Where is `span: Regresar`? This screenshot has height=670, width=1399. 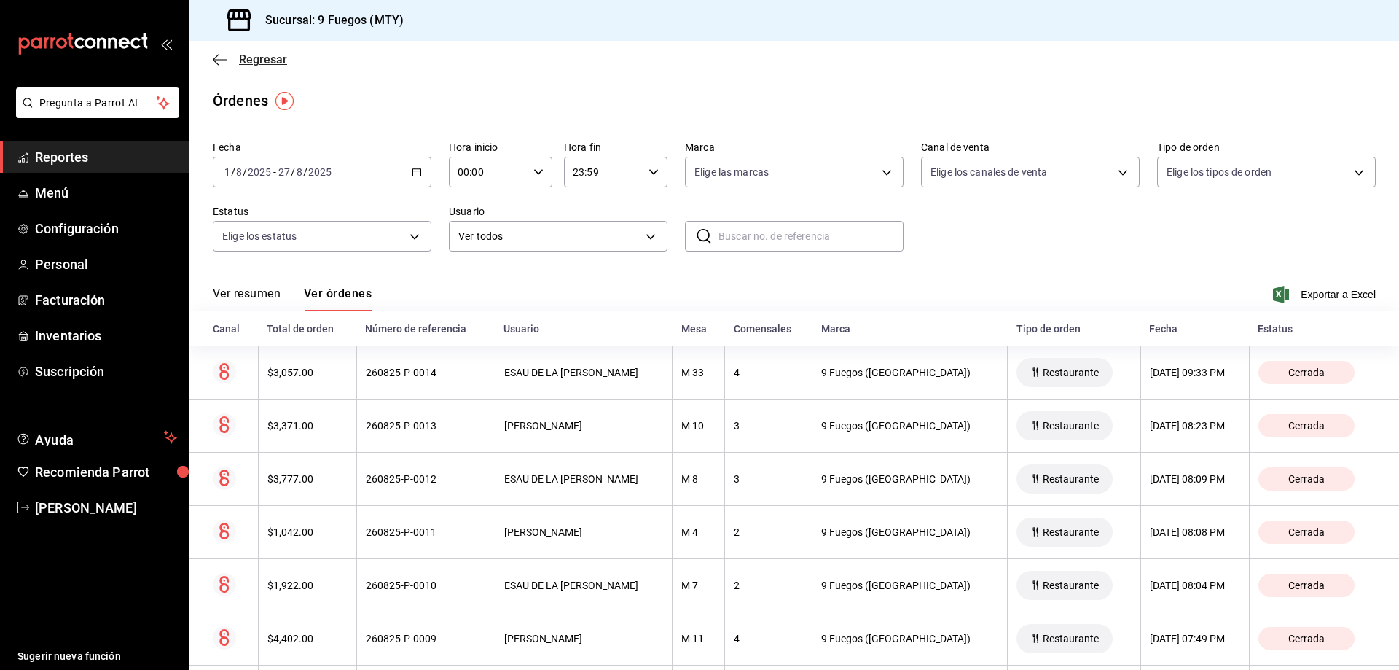 span: Regresar is located at coordinates (263, 59).